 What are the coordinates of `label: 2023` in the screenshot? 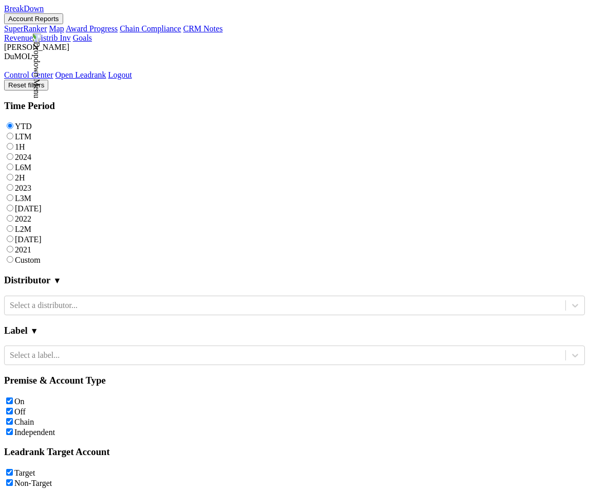 It's located at (23, 188).